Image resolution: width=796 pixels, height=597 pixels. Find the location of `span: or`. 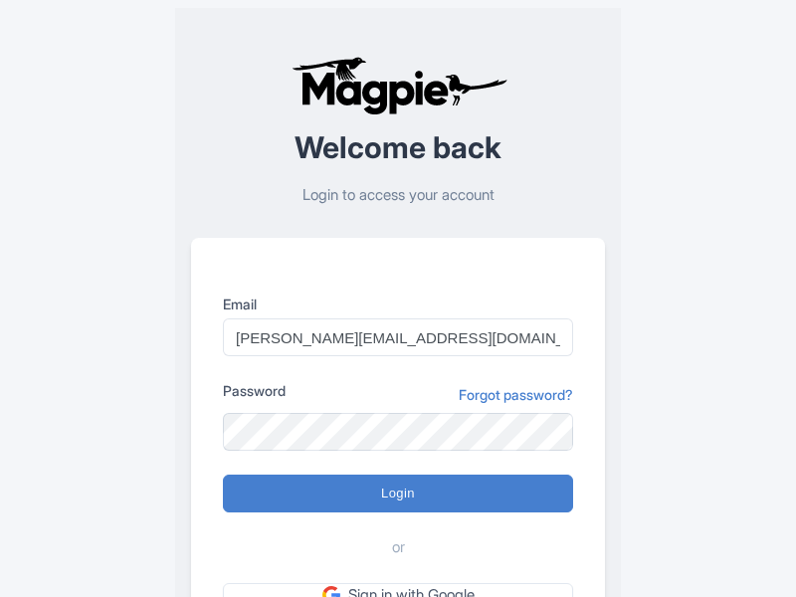

span: or is located at coordinates (398, 547).